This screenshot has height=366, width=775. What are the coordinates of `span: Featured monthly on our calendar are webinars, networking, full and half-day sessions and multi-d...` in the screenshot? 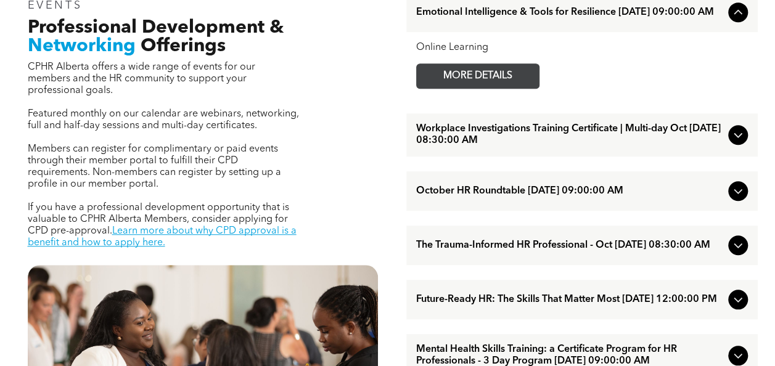 It's located at (163, 120).